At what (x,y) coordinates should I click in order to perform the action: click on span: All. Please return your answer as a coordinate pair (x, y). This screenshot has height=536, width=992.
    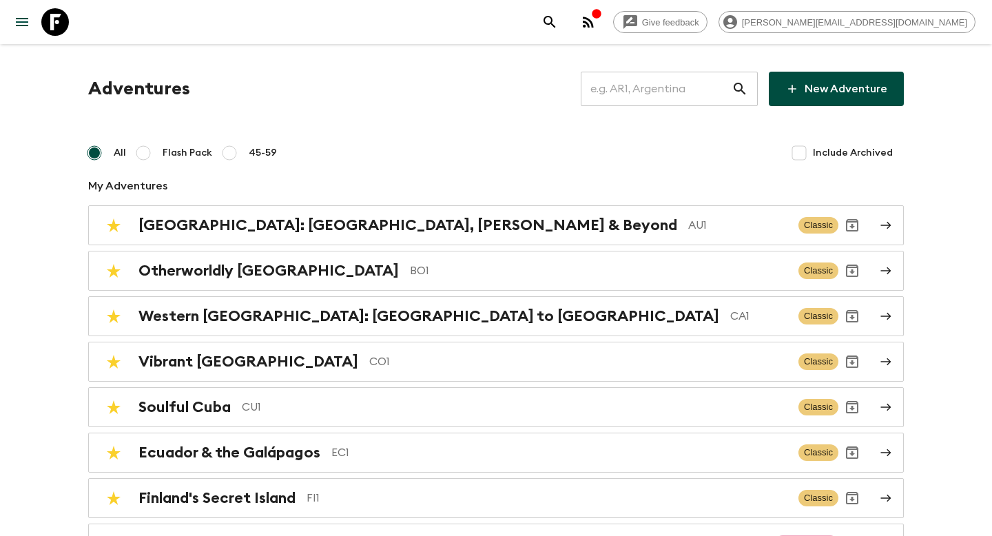
    Looking at the image, I should click on (120, 153).